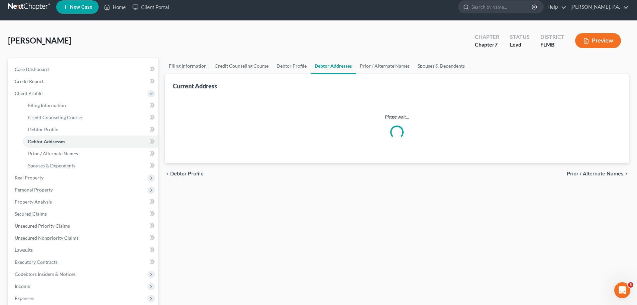 Image resolution: width=637 pixels, height=305 pixels. What do you see at coordinates (502, 7) in the screenshot?
I see `input: Search by name...` at bounding box center [502, 7].